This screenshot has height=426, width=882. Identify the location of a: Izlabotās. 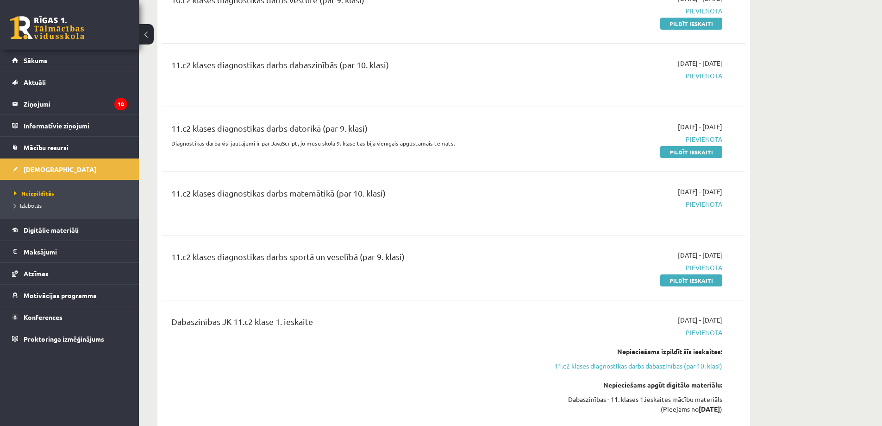
(72, 205).